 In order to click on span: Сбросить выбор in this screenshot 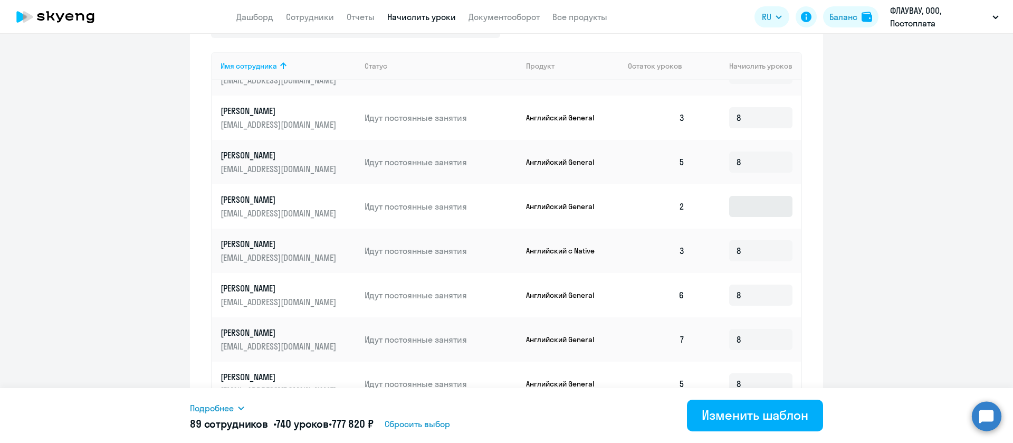, I will do `click(417, 424)`.